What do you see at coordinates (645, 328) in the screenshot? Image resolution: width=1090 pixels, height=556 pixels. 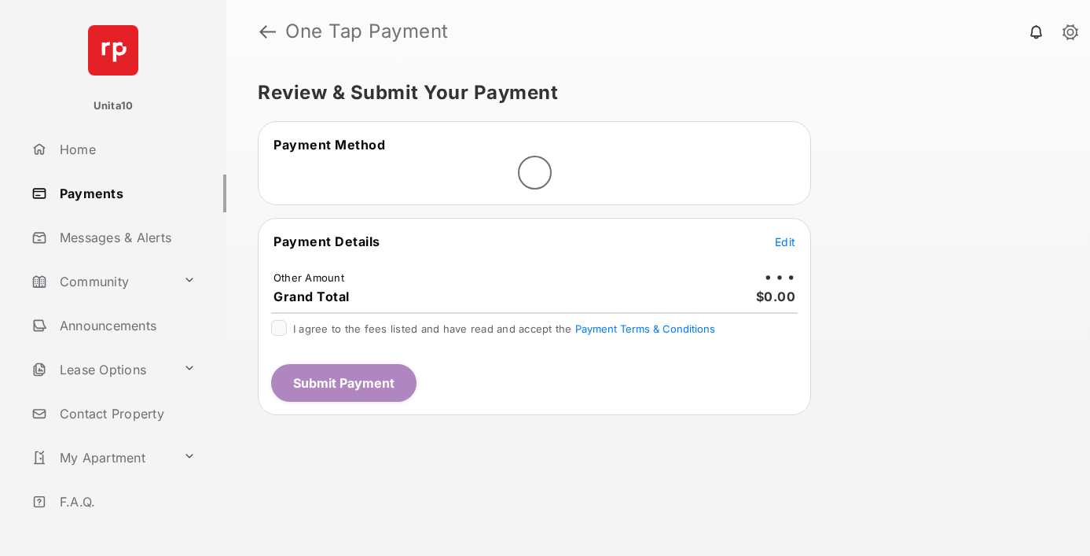 I see `button: I agree to the fees listed and have read and accept the` at bounding box center [645, 328].